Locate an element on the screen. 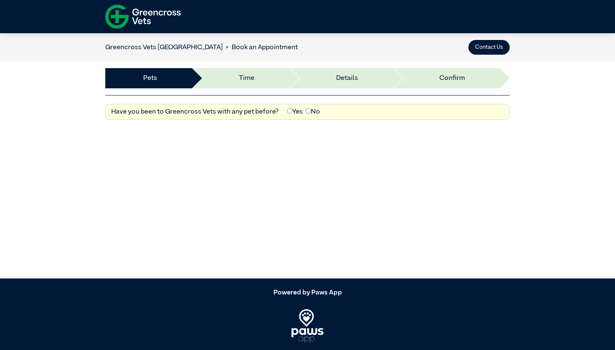  label: Yes is located at coordinates (295, 112).